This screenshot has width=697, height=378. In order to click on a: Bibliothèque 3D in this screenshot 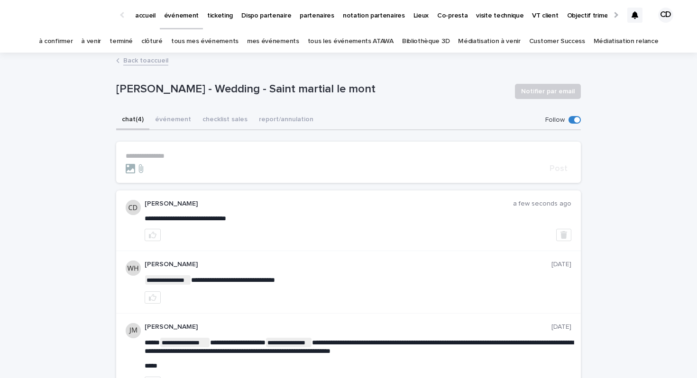, I will do `click(426, 41)`.